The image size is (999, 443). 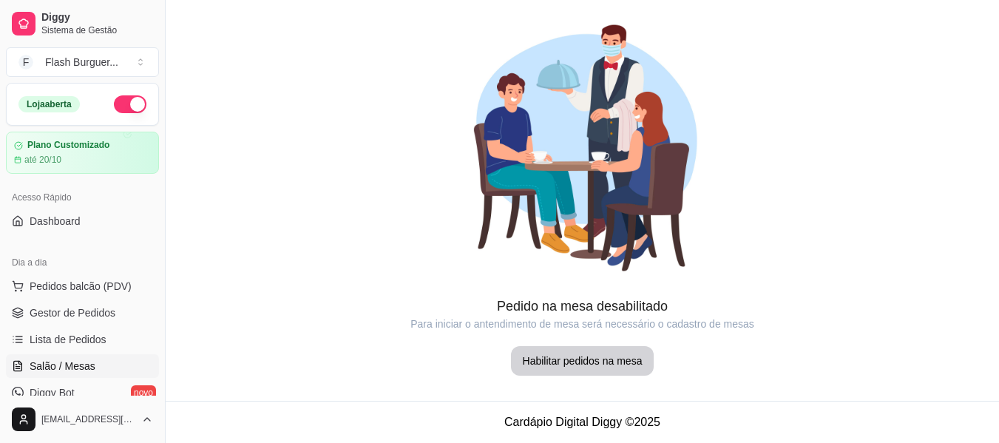 I want to click on span: Salão / Mesas, so click(x=62, y=366).